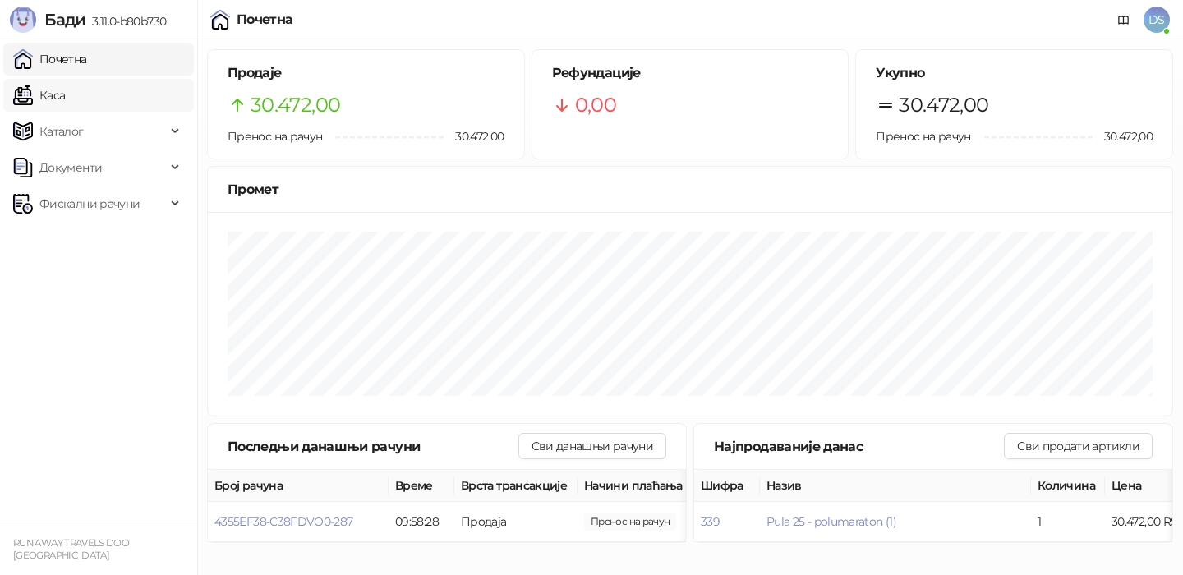 The width and height of the screenshot is (1183, 575). I want to click on span: 0,00, so click(596, 105).